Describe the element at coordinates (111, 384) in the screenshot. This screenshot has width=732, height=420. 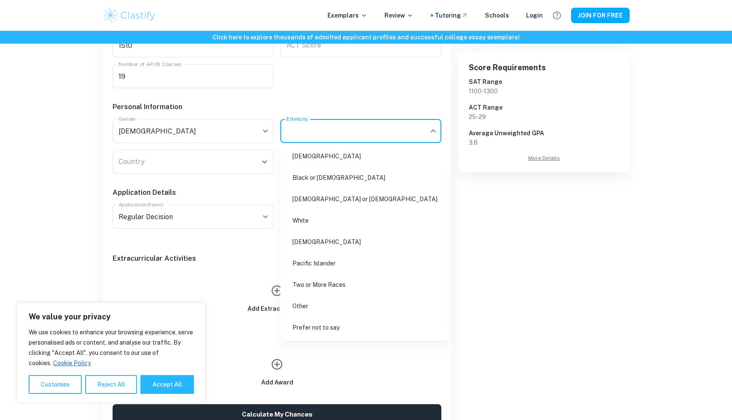
I see `button: Reject All` at that location.